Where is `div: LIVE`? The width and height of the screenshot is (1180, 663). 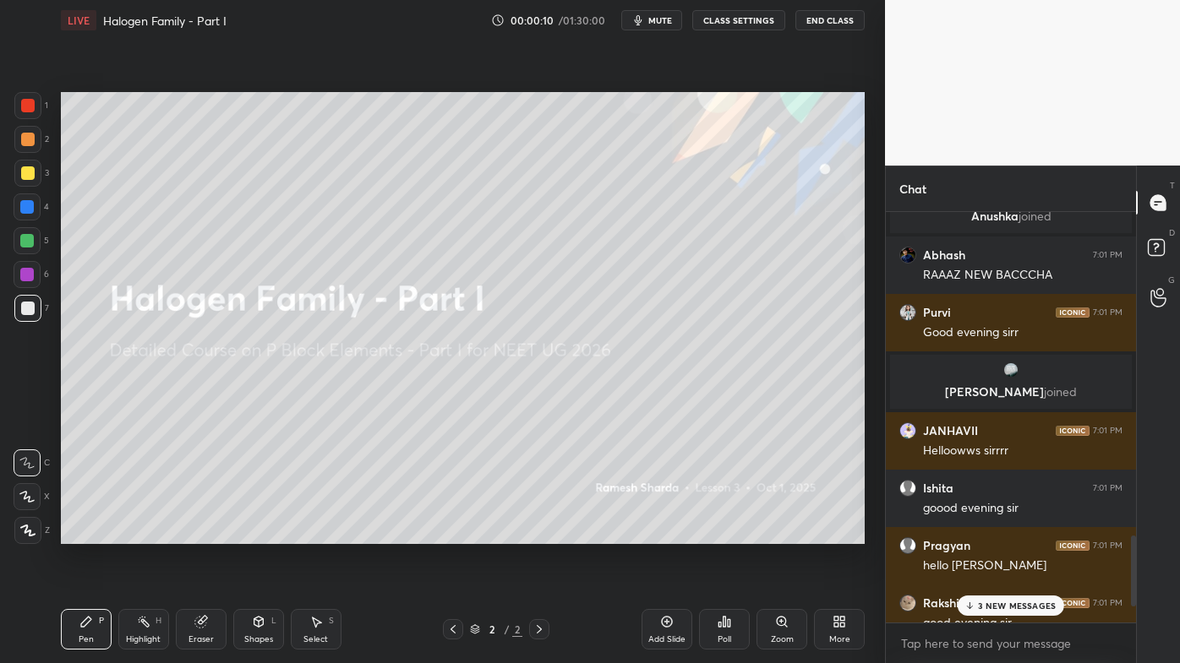 div: LIVE is located at coordinates (79, 20).